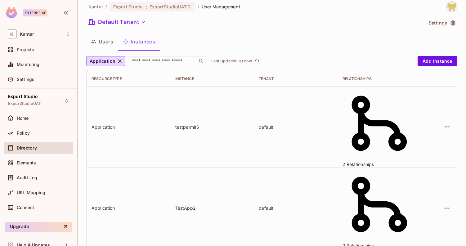  Describe the element at coordinates (25, 50) in the screenshot. I see `span: Projects` at that location.